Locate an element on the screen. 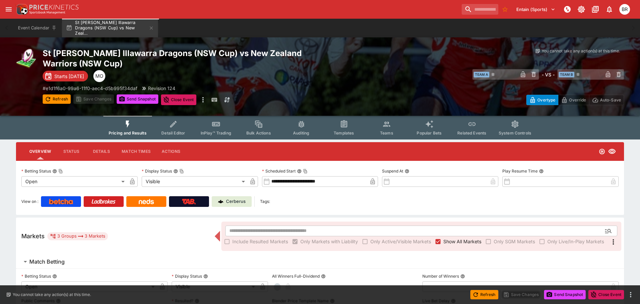 Image resolution: width=640 pixels, height=304 pixels. button: Betting StatusCopy To Clipboard is located at coordinates (55, 171).